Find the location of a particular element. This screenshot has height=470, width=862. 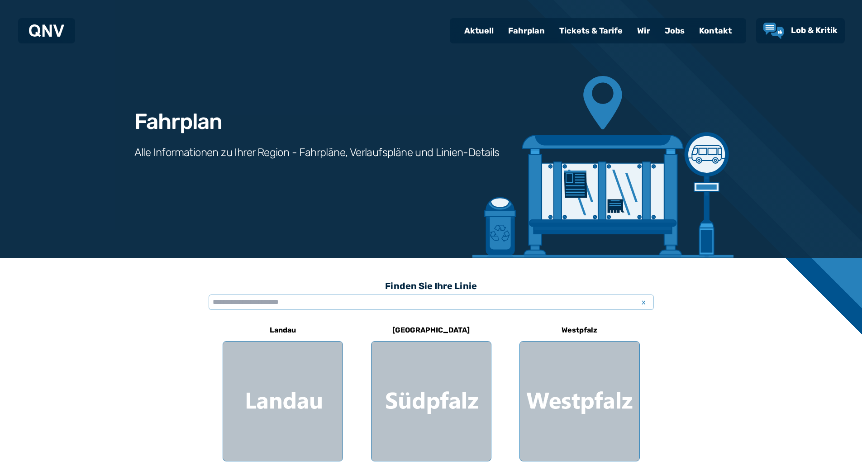

div: Fahrplan is located at coordinates (526, 31).